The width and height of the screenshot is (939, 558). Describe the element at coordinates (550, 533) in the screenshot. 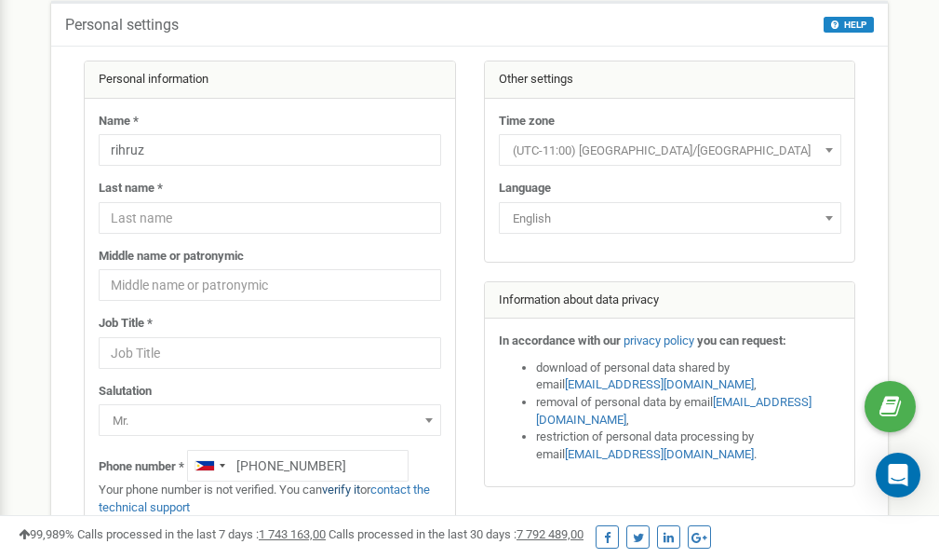

I see `u: 7 792 489,00` at that location.